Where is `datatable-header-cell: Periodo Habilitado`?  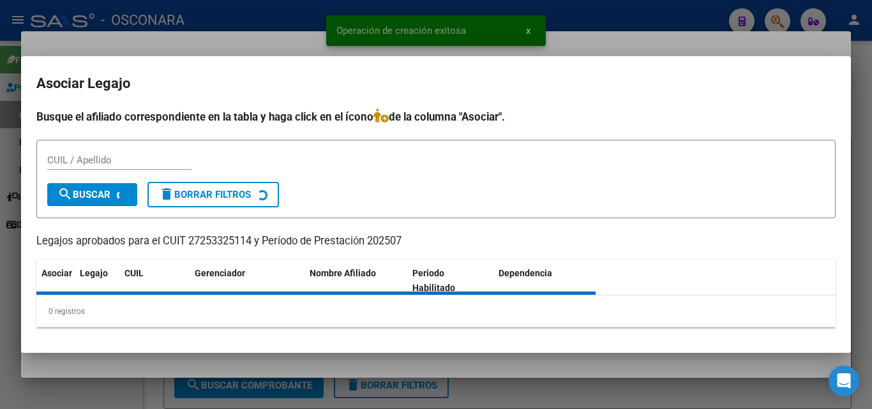
datatable-header-cell: Periodo Habilitado is located at coordinates (450, 281).